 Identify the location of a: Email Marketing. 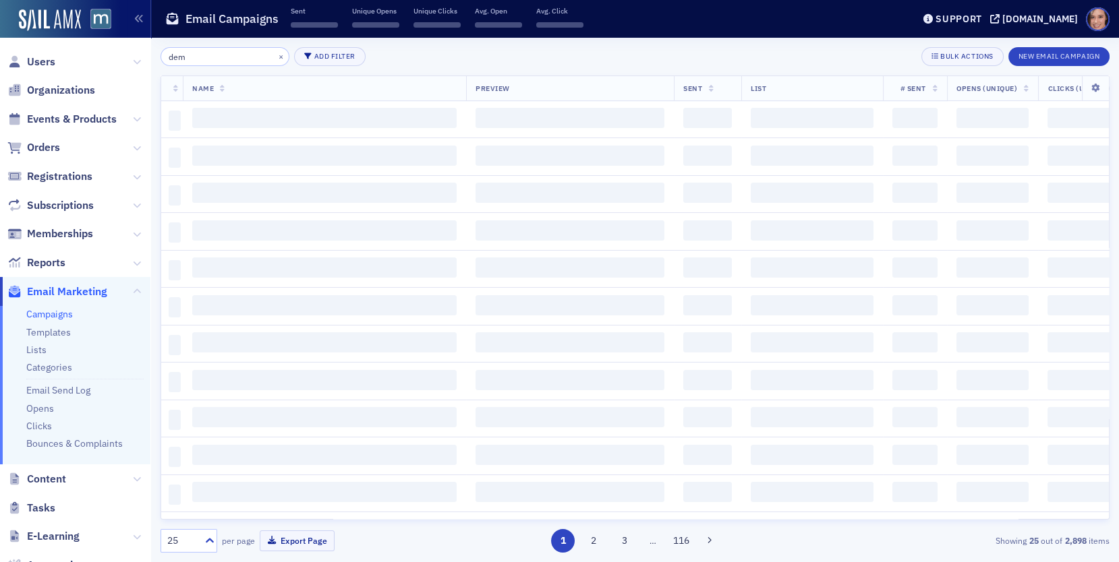
(57, 292).